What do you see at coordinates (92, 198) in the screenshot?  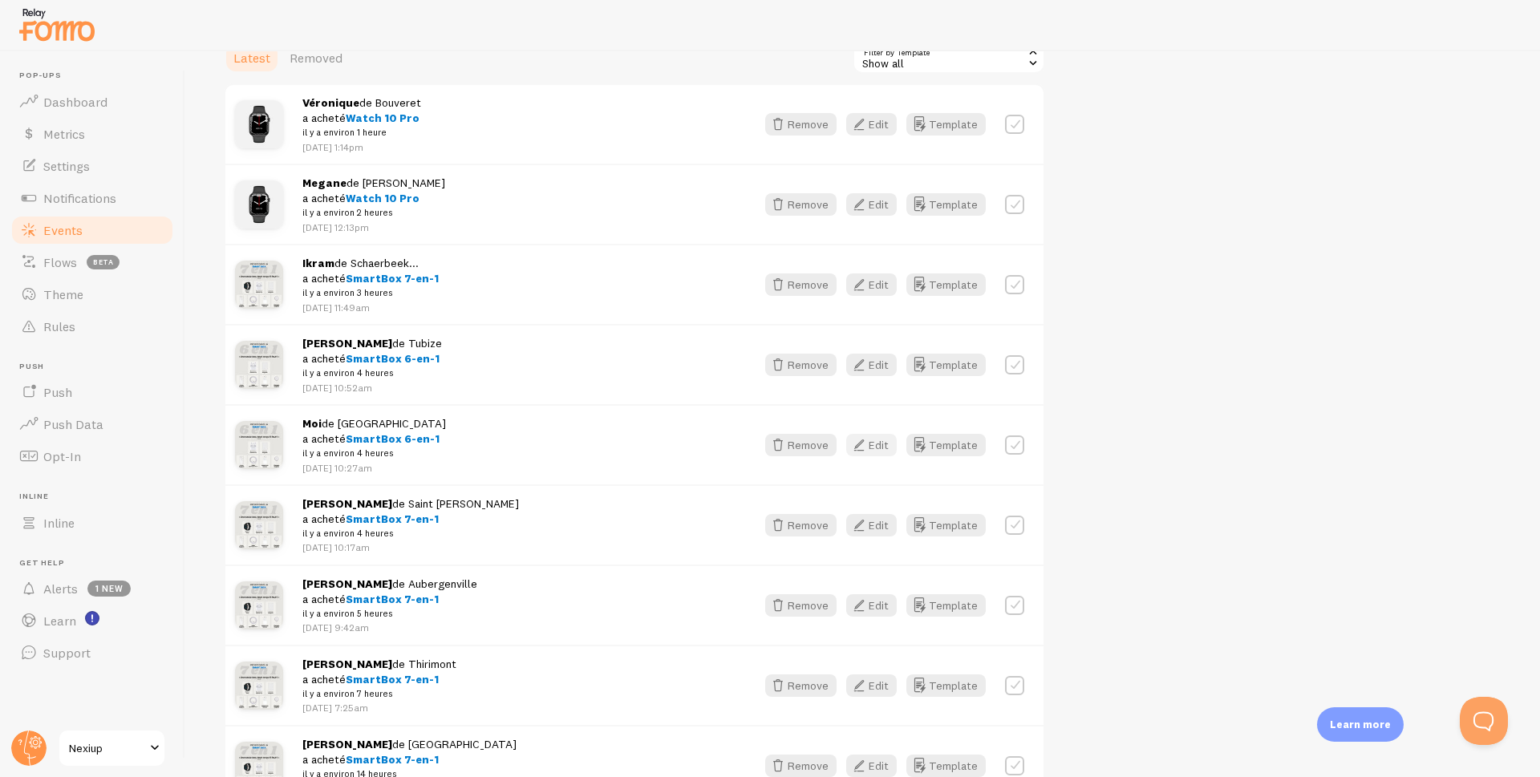 I see `a: Notifications` at bounding box center [92, 198].